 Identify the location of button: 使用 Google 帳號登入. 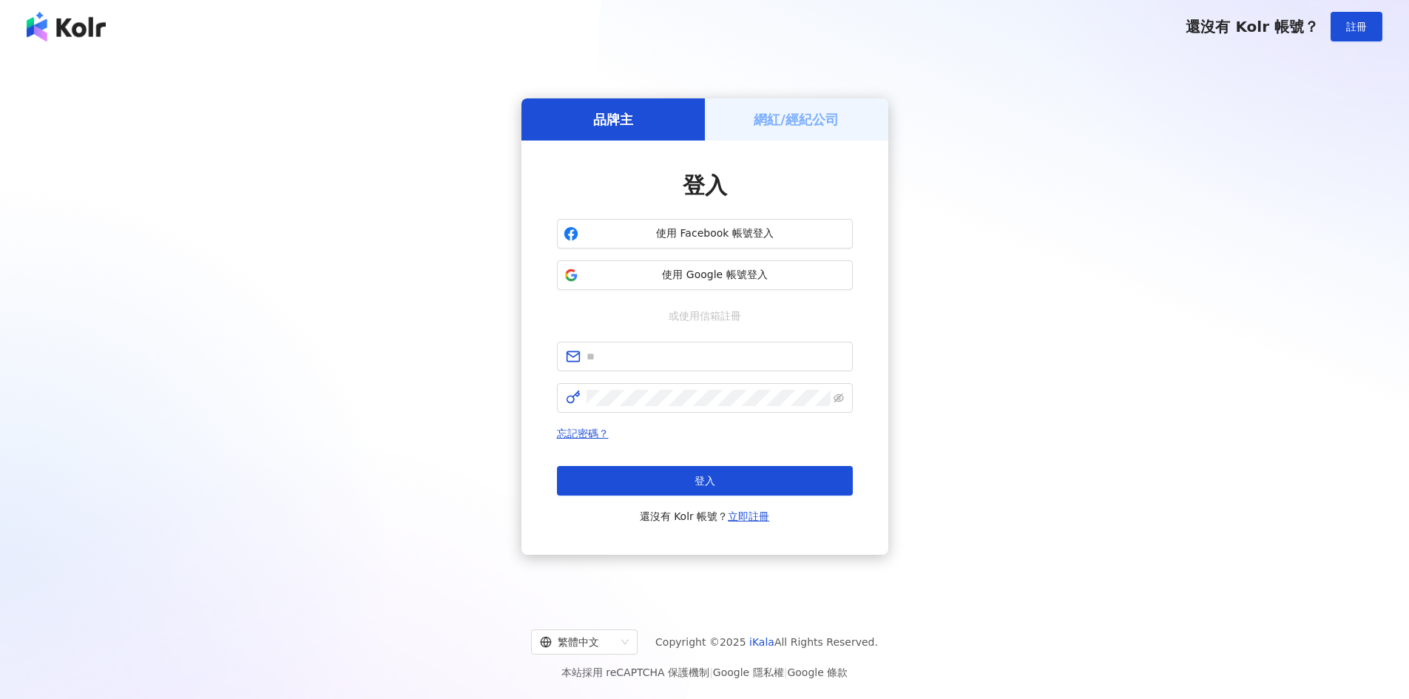
(705, 275).